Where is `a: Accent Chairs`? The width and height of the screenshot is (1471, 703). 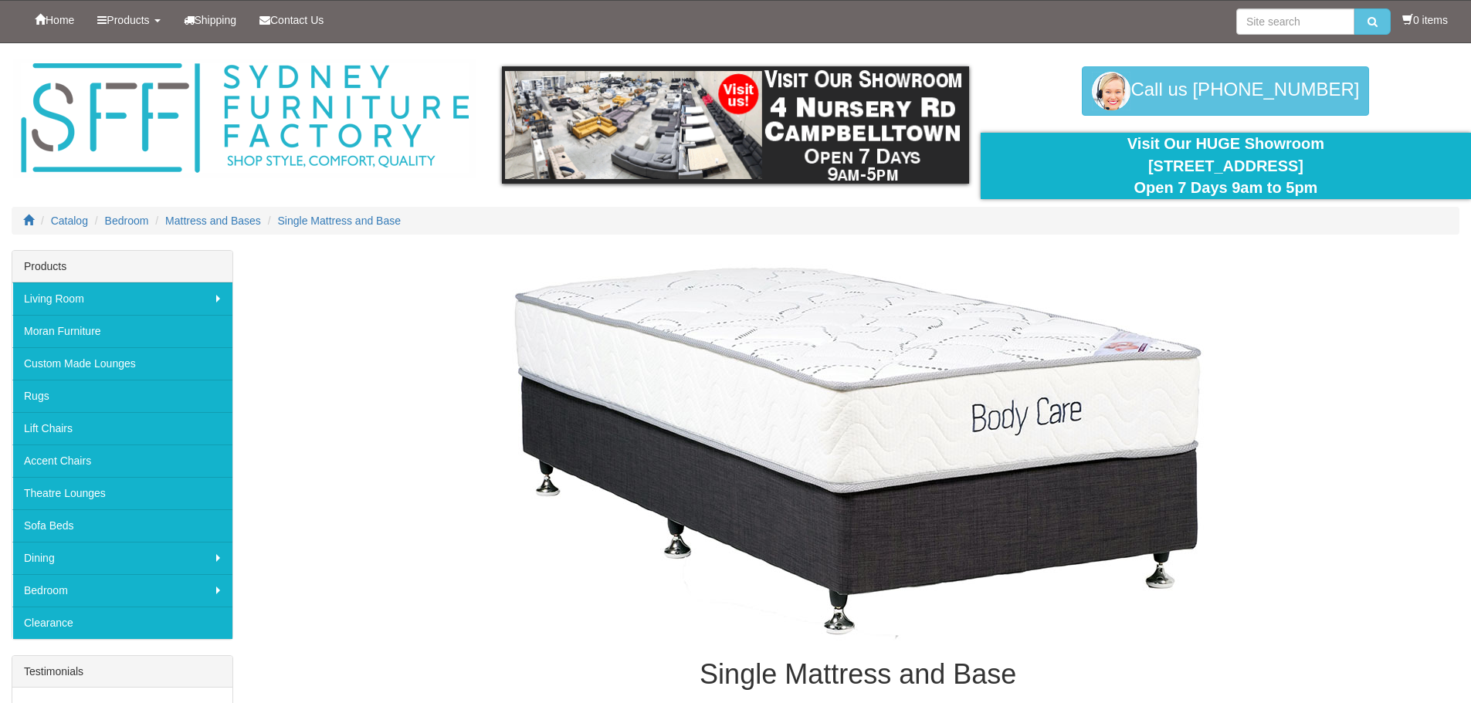 a: Accent Chairs is located at coordinates (122, 461).